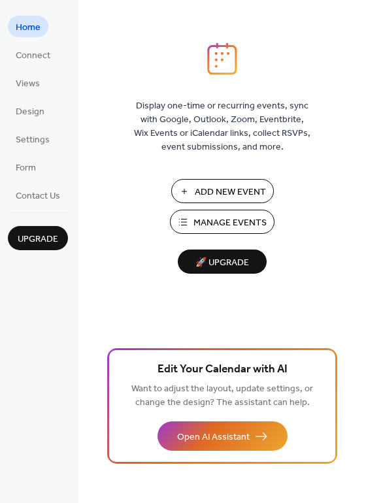 This screenshot has height=503, width=366. What do you see at coordinates (213, 437) in the screenshot?
I see `span: Open AI Assistant` at bounding box center [213, 437].